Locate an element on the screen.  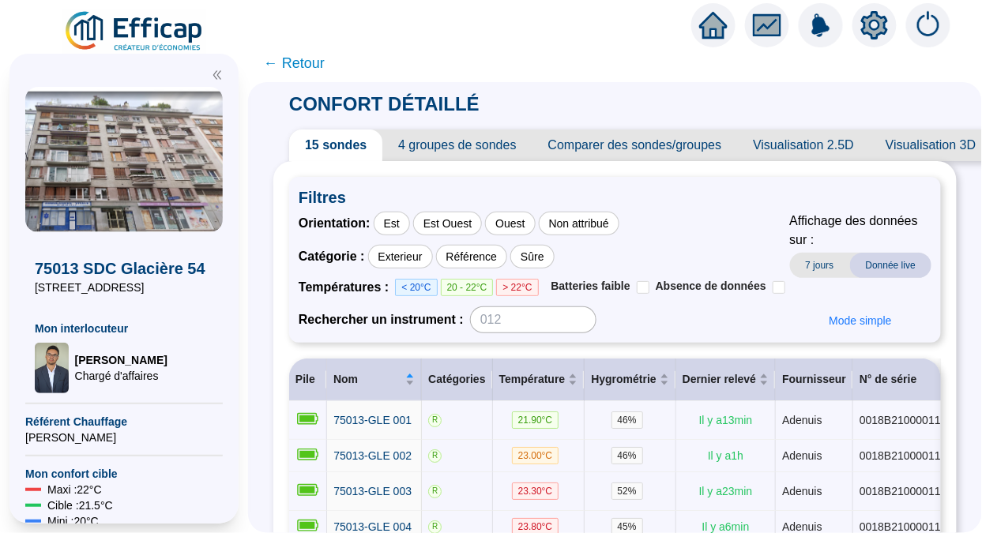
span: 0018B21000011B16 is located at coordinates (910, 491).